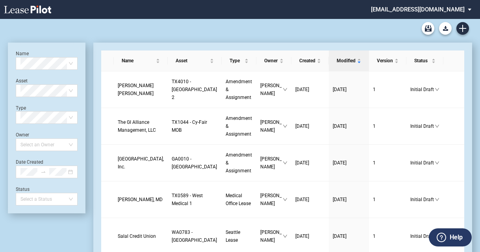 This screenshot has height=252, width=480. I want to click on label: Type, so click(21, 108).